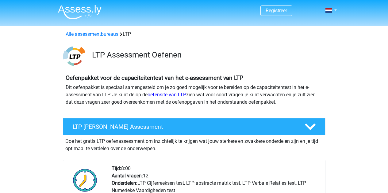 The height and width of the screenshot is (193, 388). I want to click on h3: LTP Assessment Oefenen, so click(206, 55).